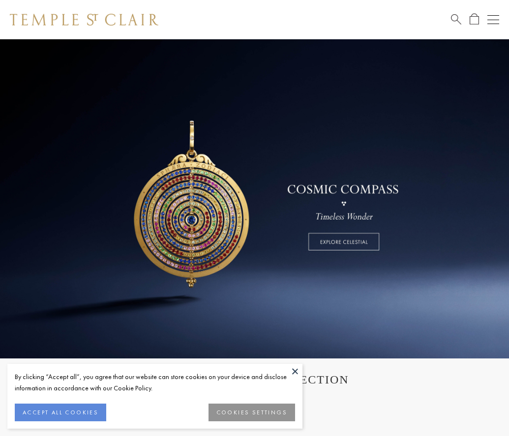 The height and width of the screenshot is (436, 509). Describe the element at coordinates (155, 383) in the screenshot. I see `div: By clicking “Accept all”, you agree that our website can store cookies on your device and disclos...` at that location.